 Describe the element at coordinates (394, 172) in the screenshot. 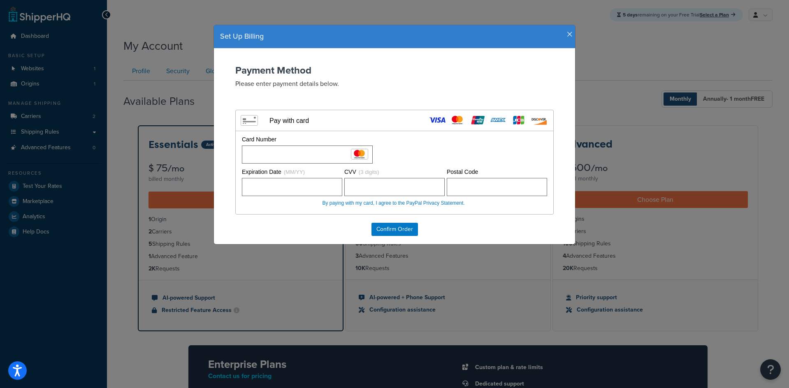

I see `div: CVV` at that location.